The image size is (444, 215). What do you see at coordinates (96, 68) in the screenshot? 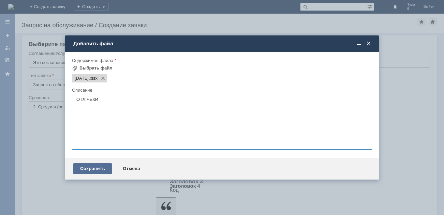
I see `div: Выбрать файл` at bounding box center [96, 68].